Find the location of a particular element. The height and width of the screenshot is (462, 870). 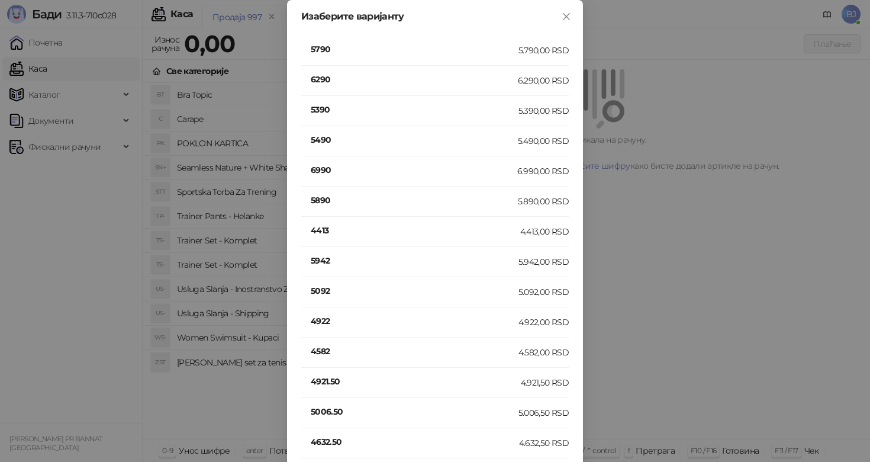

div: 5.092,00 RSD is located at coordinates (543, 292).